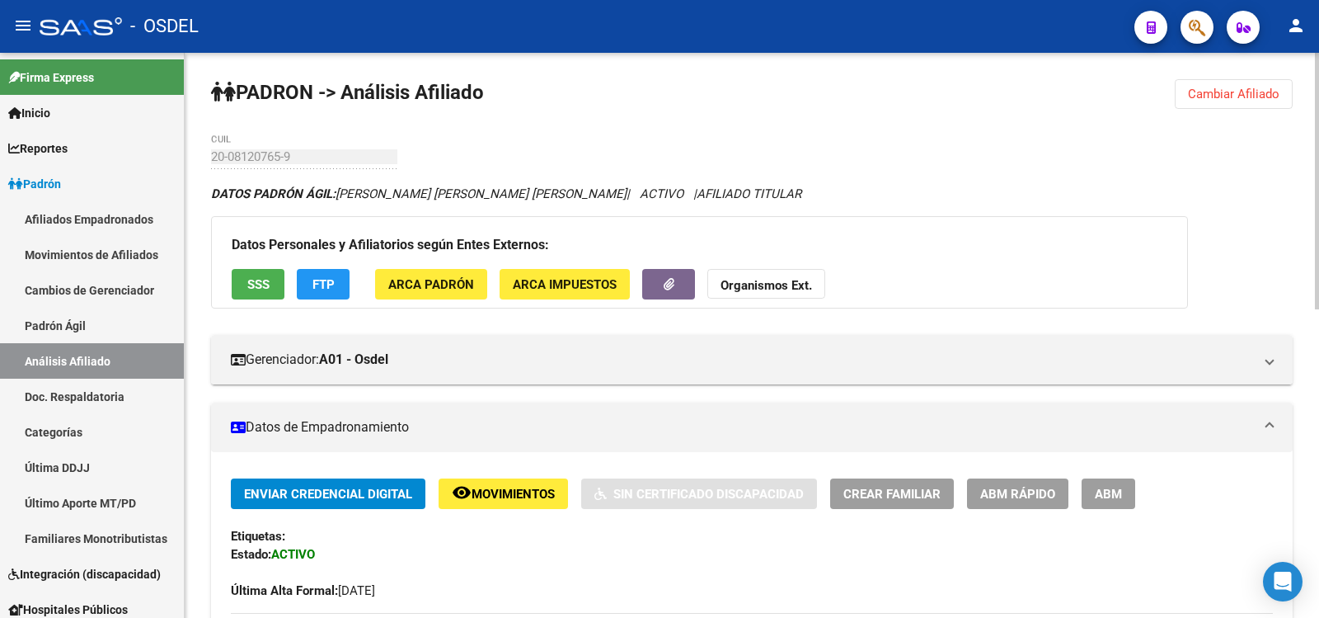 This screenshot has height=618, width=1319. Describe the element at coordinates (258, 536) in the screenshot. I see `strong: Etiquetas:` at that location.